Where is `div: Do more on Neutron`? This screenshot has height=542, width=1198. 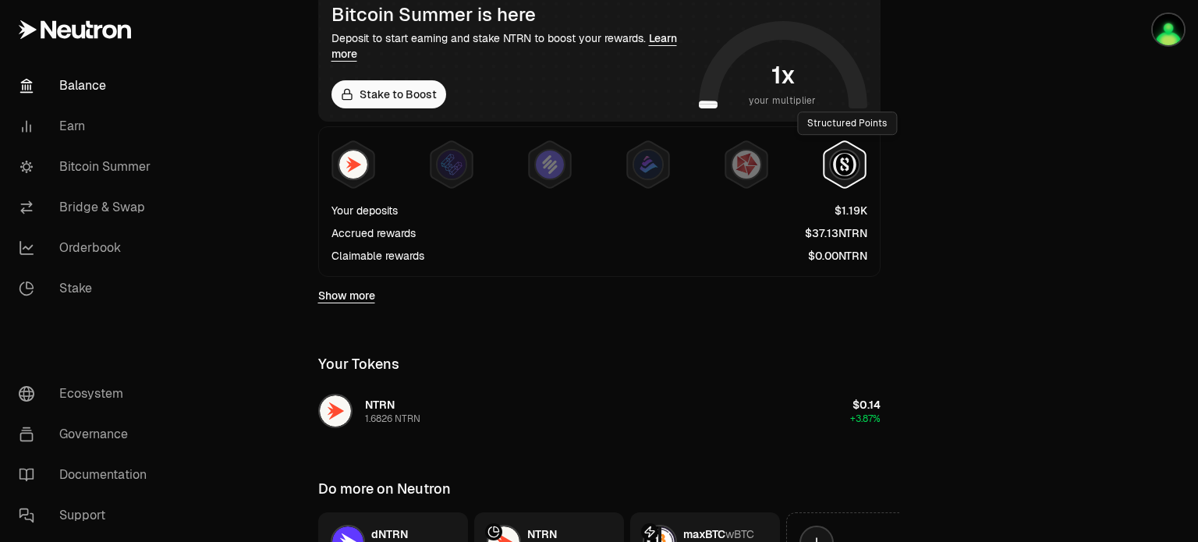 div: Do more on Neutron is located at coordinates (384, 489).